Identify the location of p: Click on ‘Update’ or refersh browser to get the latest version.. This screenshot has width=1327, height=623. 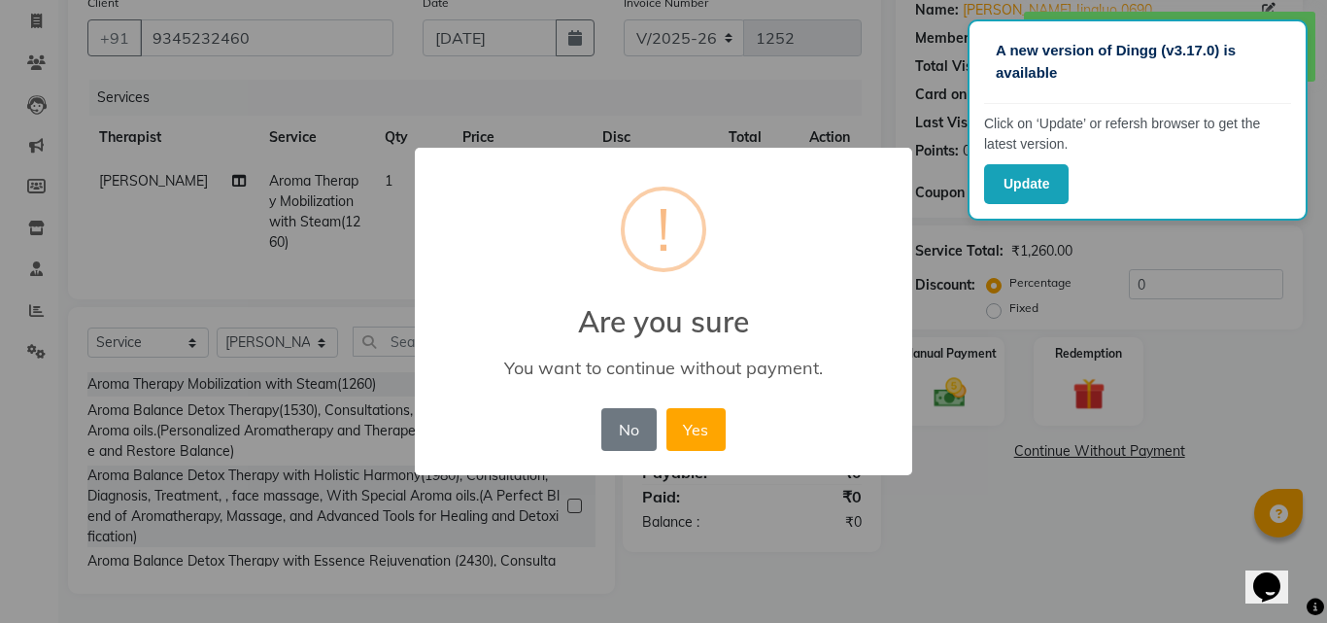
(1138, 134).